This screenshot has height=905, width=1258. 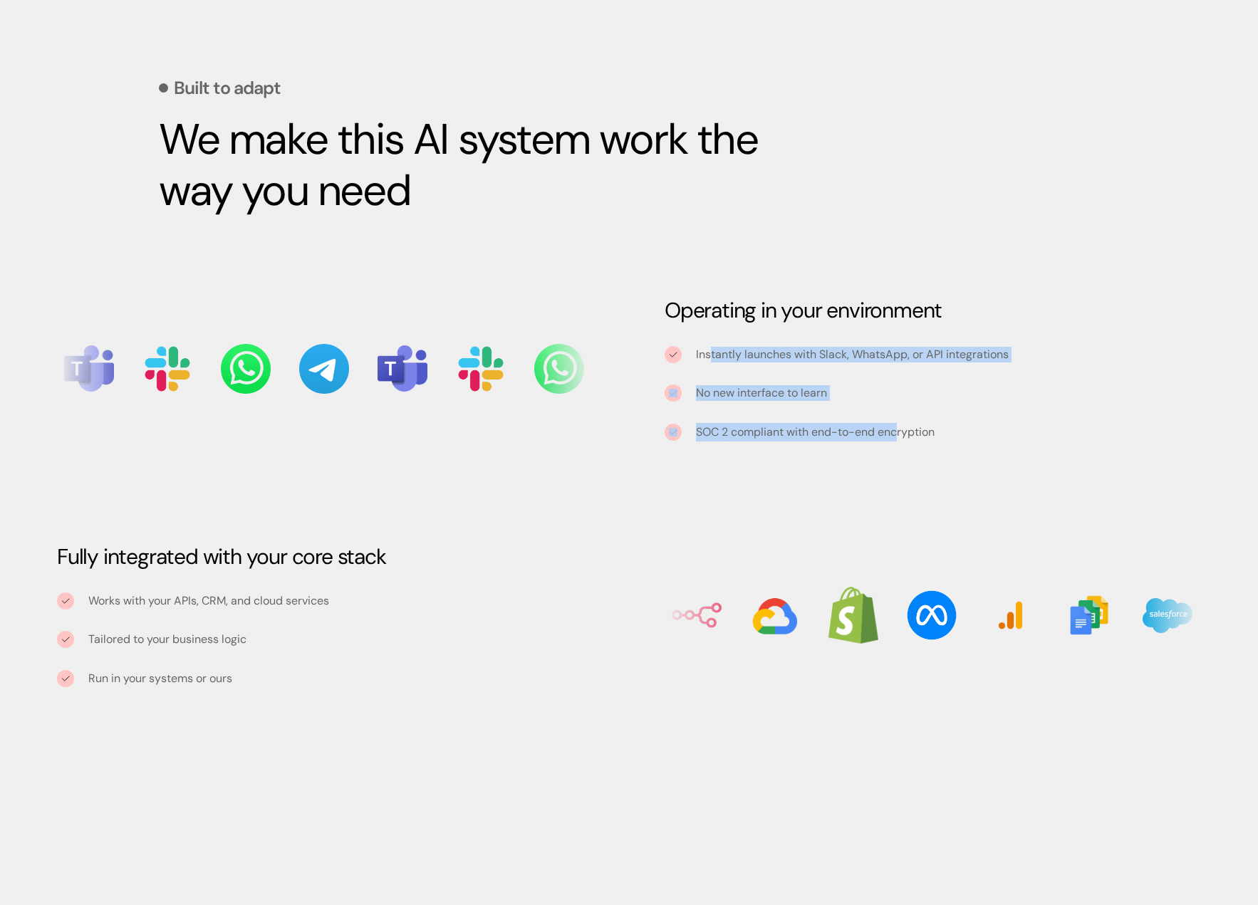 I want to click on p: Instantly launches with Slack, WhatsApp, or API integrations, so click(x=948, y=355).